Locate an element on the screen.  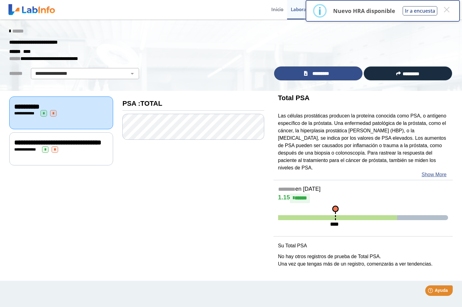
b: Total PSA is located at coordinates (294, 98).